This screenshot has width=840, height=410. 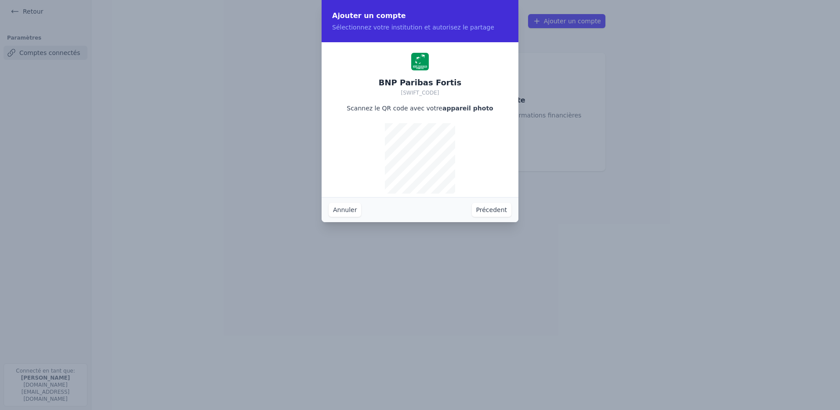 I want to click on strong: appareil photo, so click(x=468, y=108).